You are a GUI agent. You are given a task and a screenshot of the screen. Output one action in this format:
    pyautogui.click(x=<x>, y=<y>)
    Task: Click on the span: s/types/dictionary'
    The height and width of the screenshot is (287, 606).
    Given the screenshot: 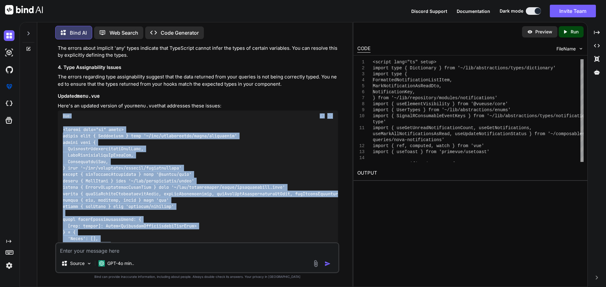 What is the action you would take?
    pyautogui.click(x=530, y=68)
    